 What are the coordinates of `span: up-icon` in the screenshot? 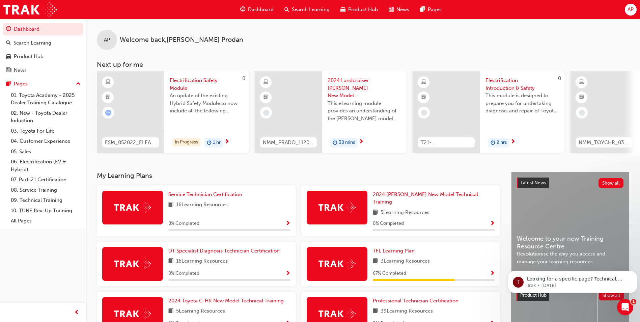 It's located at (78, 84).